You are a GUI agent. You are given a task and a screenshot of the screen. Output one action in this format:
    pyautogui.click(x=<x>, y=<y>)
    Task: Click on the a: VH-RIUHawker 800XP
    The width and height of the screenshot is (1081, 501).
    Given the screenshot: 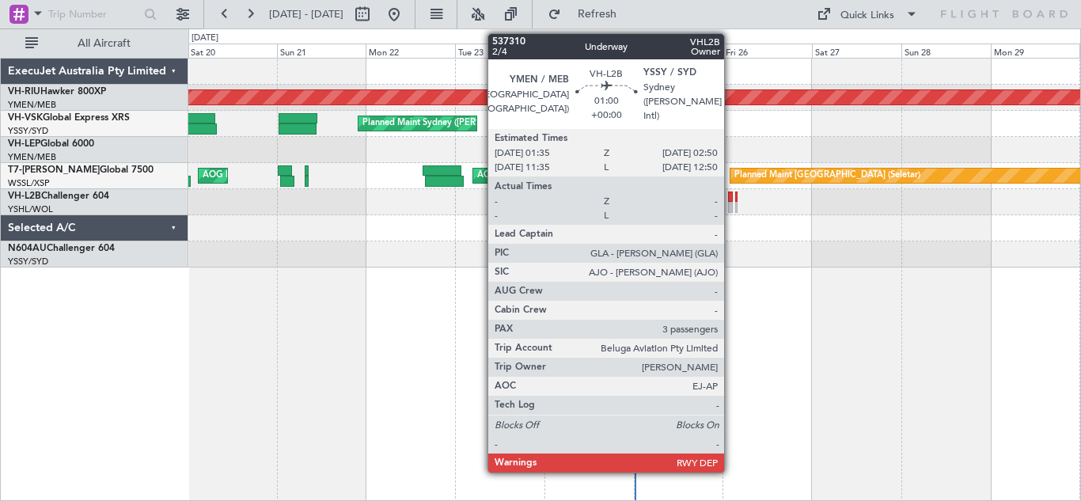 What is the action you would take?
    pyautogui.click(x=57, y=92)
    